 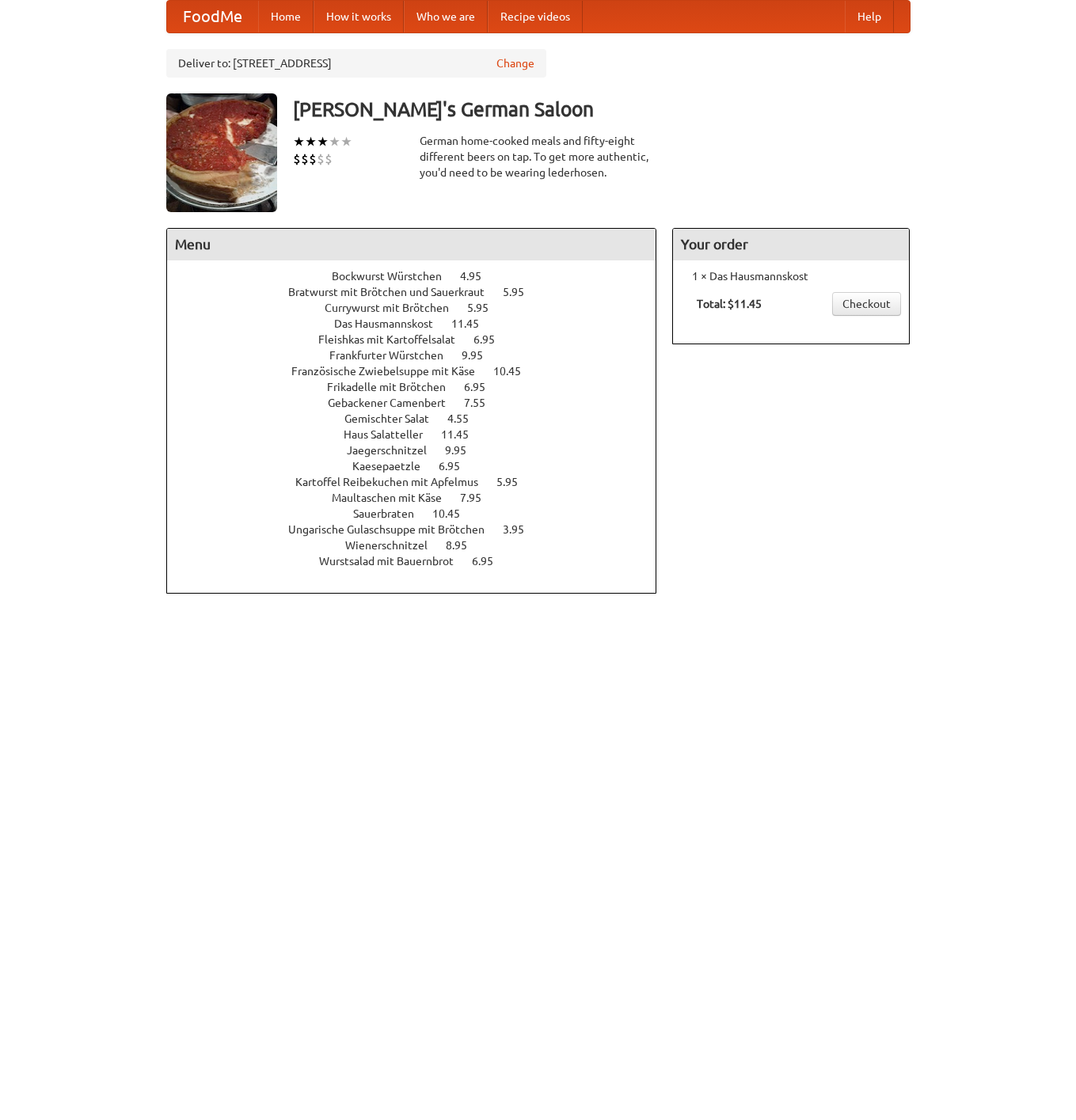 What do you see at coordinates (478, 277) in the screenshot?
I see `span: 4.95` at bounding box center [478, 277].